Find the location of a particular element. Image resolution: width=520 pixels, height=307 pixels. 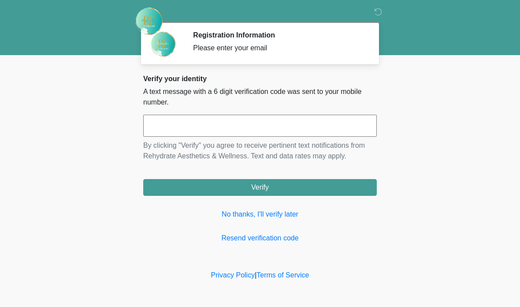

img: Agent Avatar is located at coordinates (163, 44).